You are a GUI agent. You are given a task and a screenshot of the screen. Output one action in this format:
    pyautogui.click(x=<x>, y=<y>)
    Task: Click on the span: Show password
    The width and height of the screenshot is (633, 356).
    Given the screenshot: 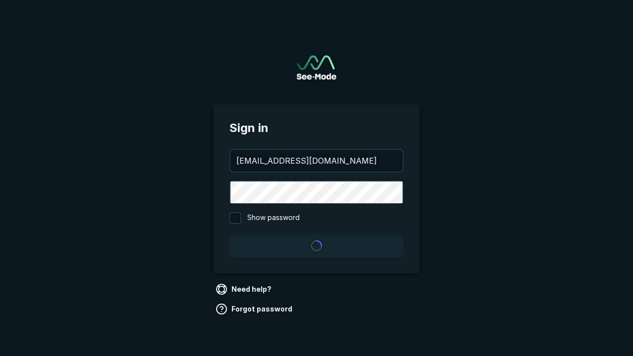 What is the action you would take?
    pyautogui.click(x=273, y=218)
    